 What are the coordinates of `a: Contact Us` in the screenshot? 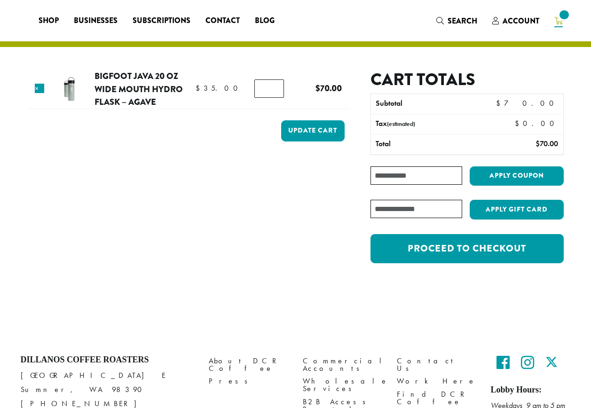 It's located at (437, 365).